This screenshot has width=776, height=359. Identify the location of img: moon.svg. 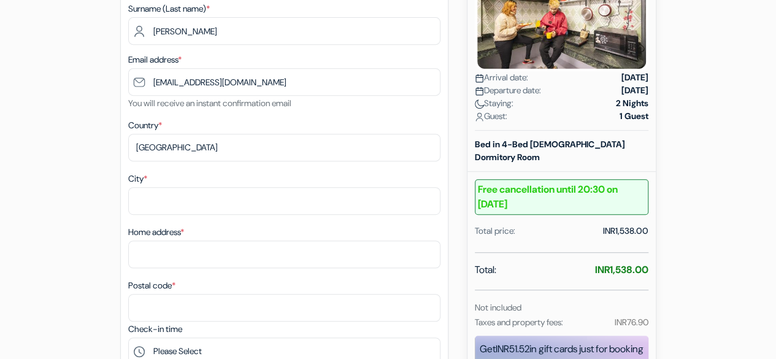
(479, 104).